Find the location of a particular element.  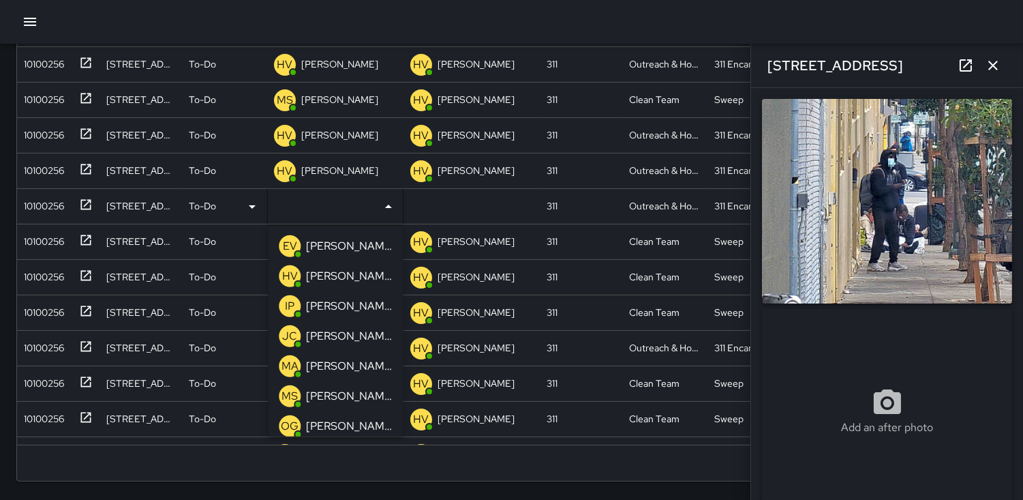

p: EV is located at coordinates (290, 246).